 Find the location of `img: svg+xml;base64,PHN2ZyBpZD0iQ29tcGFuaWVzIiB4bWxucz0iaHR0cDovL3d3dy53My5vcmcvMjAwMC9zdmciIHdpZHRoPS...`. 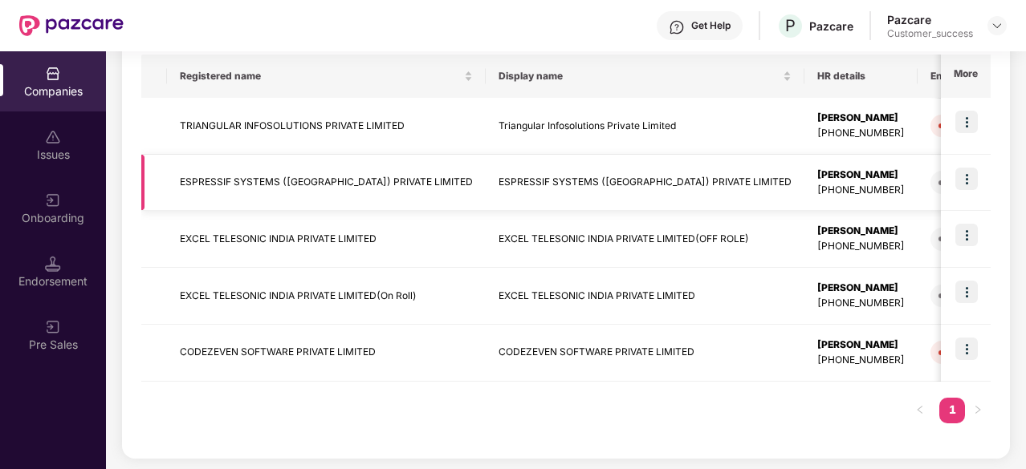

img: svg+xml;base64,PHN2ZyBpZD0iQ29tcGFuaWVzIiB4bWxucz0iaHR0cDovL3d3dy53My5vcmcvMjAwMC9zdmciIHdpZHRoPS... is located at coordinates (53, 74).